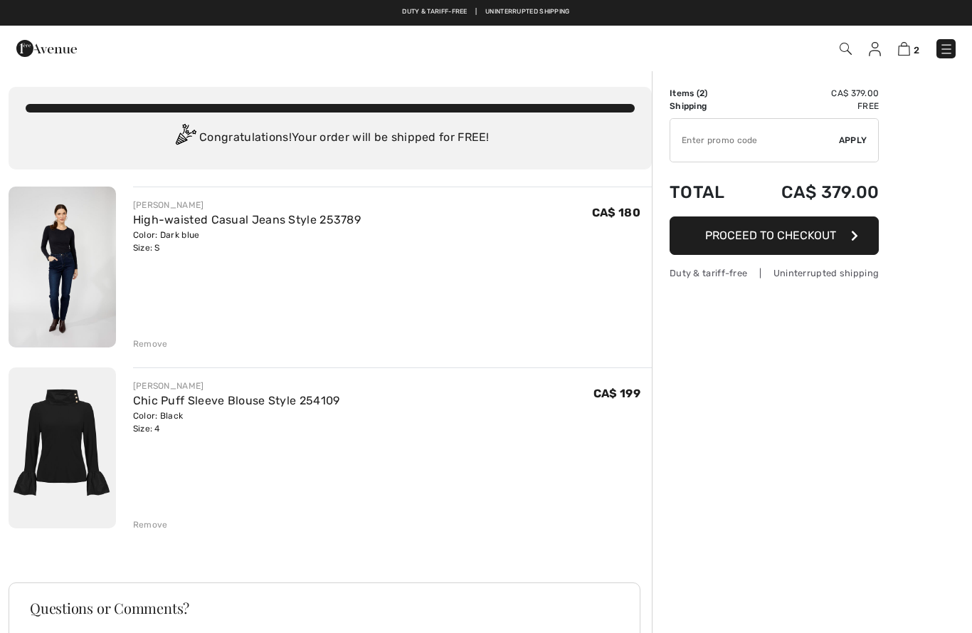 This screenshot has height=633, width=972. I want to click on img: 1ère Avenue, so click(46, 48).